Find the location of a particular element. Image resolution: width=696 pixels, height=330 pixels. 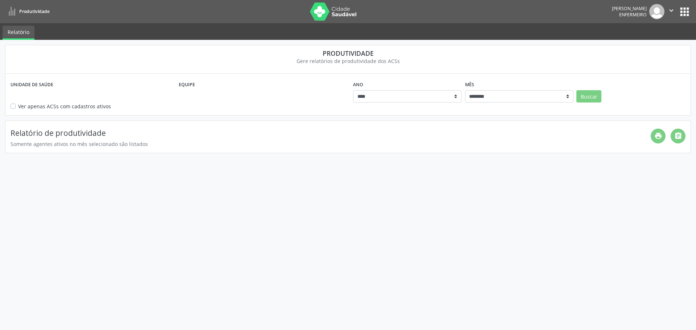

span: Produtividade is located at coordinates (34, 11).